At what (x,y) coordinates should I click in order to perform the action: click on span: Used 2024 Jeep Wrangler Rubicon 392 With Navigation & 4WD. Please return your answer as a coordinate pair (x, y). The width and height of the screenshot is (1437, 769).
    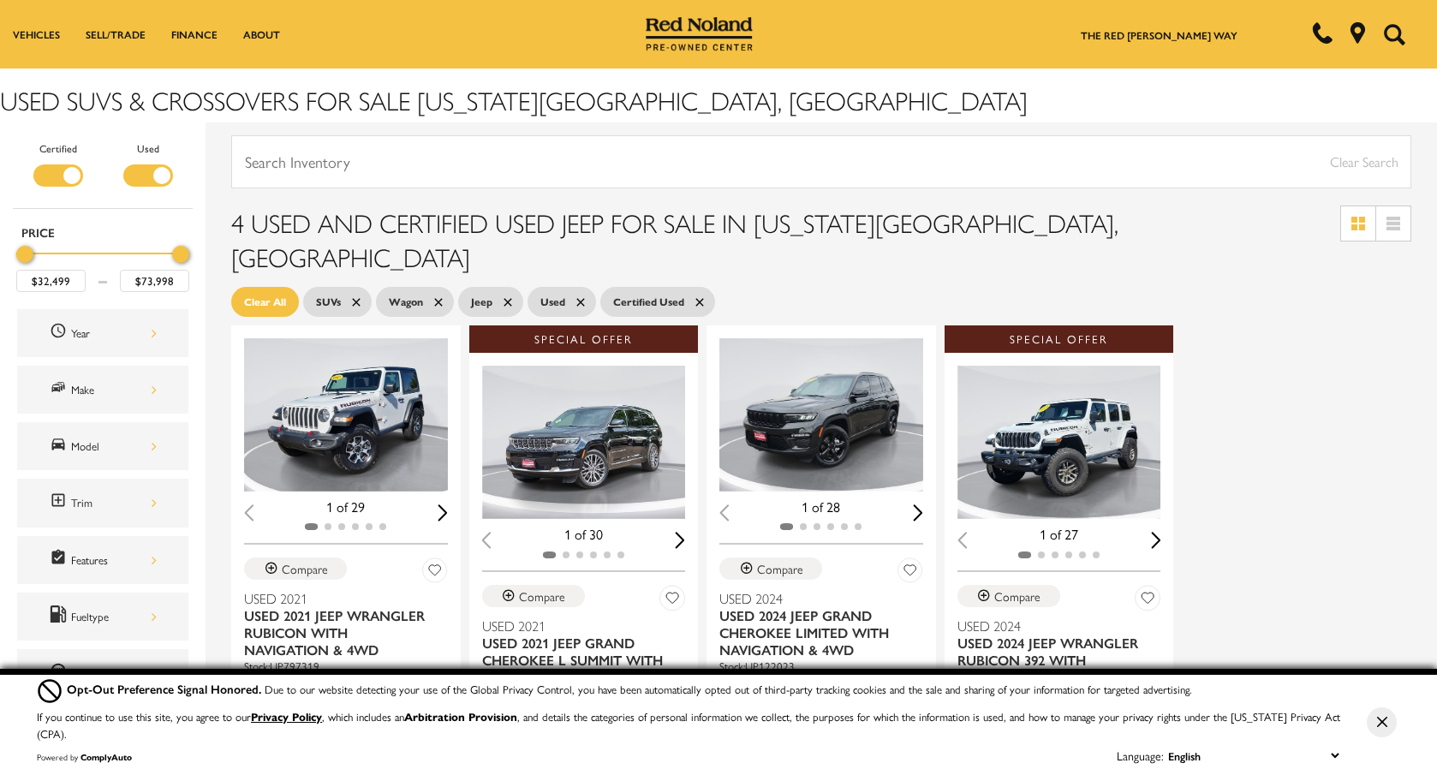
    Looking at the image, I should click on (1053, 660).